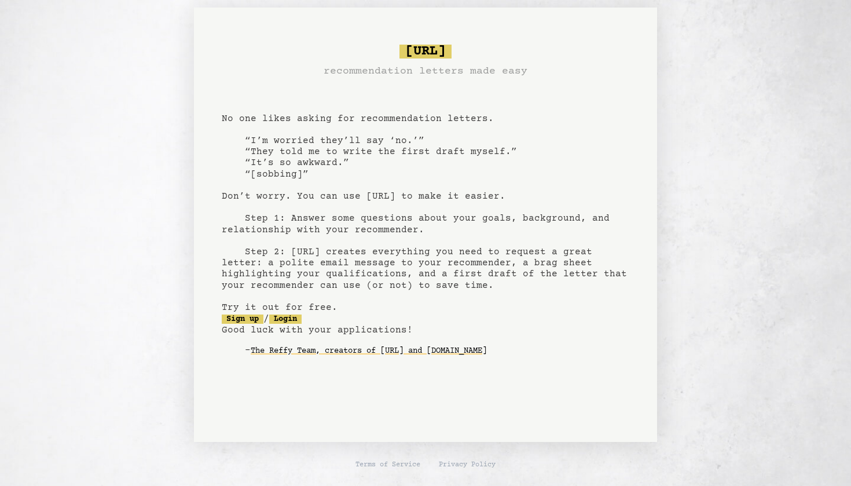 This screenshot has height=486, width=851. I want to click on h3: recommendation letters made easy, so click(426, 71).